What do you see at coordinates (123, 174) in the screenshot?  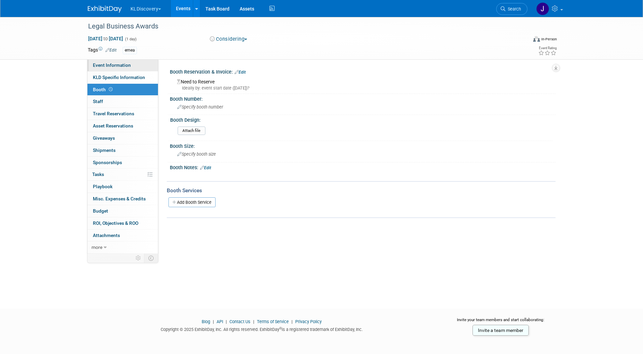 I see `a: Tasks` at bounding box center [123, 174].